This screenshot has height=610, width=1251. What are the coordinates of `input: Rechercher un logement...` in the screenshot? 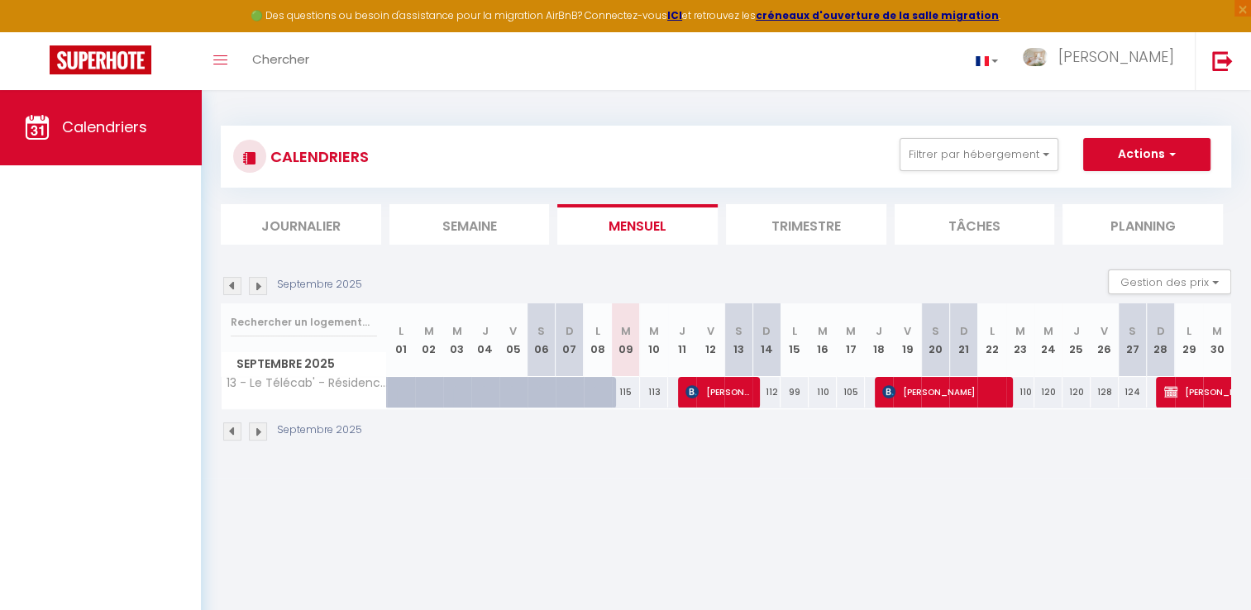 It's located at (304, 323).